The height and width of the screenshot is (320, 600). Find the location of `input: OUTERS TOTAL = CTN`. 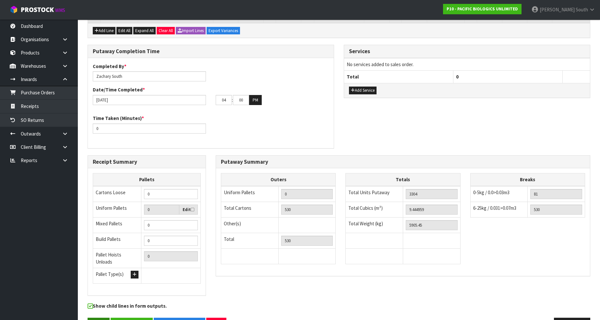

input: OUTERS TOTAL = CTN is located at coordinates (307, 209).